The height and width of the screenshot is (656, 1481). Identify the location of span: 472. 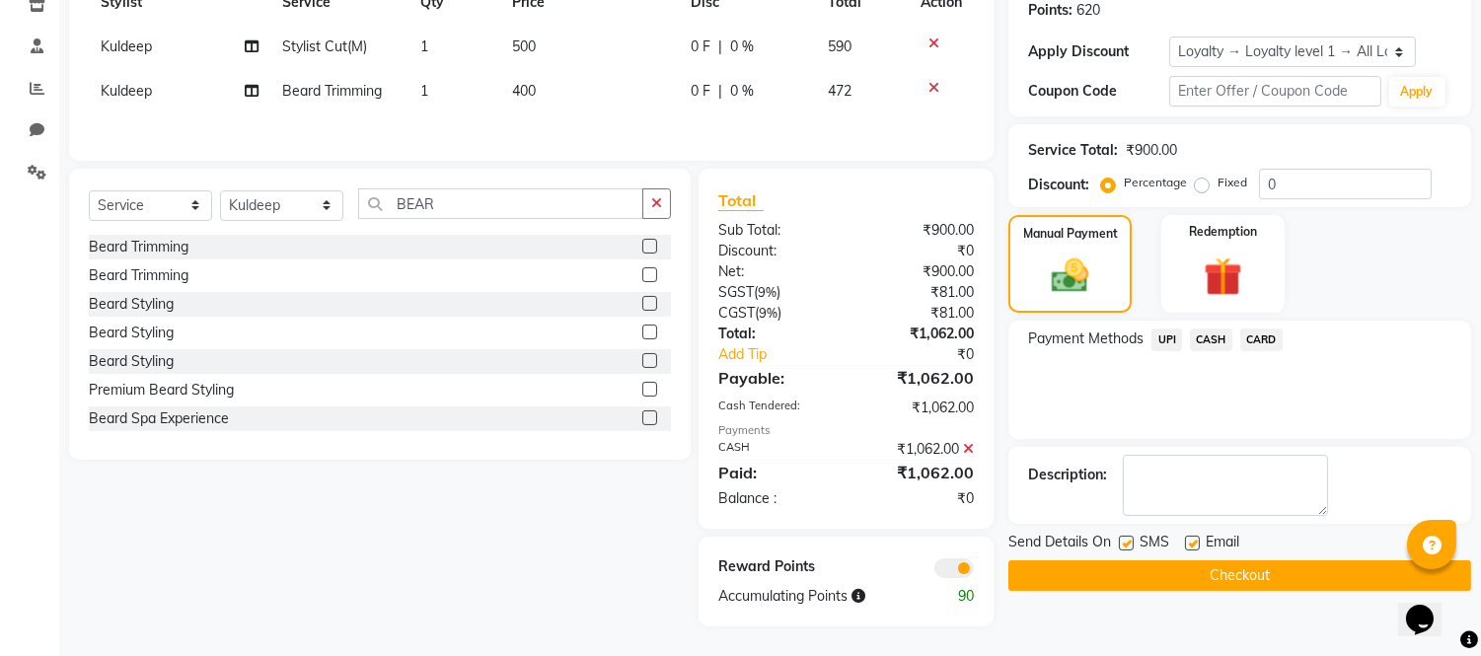
(840, 91).